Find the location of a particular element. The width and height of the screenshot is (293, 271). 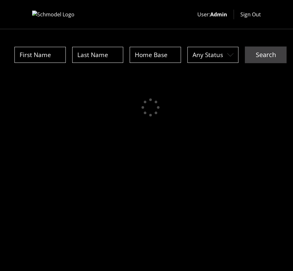

div: Any Status is located at coordinates (213, 55).